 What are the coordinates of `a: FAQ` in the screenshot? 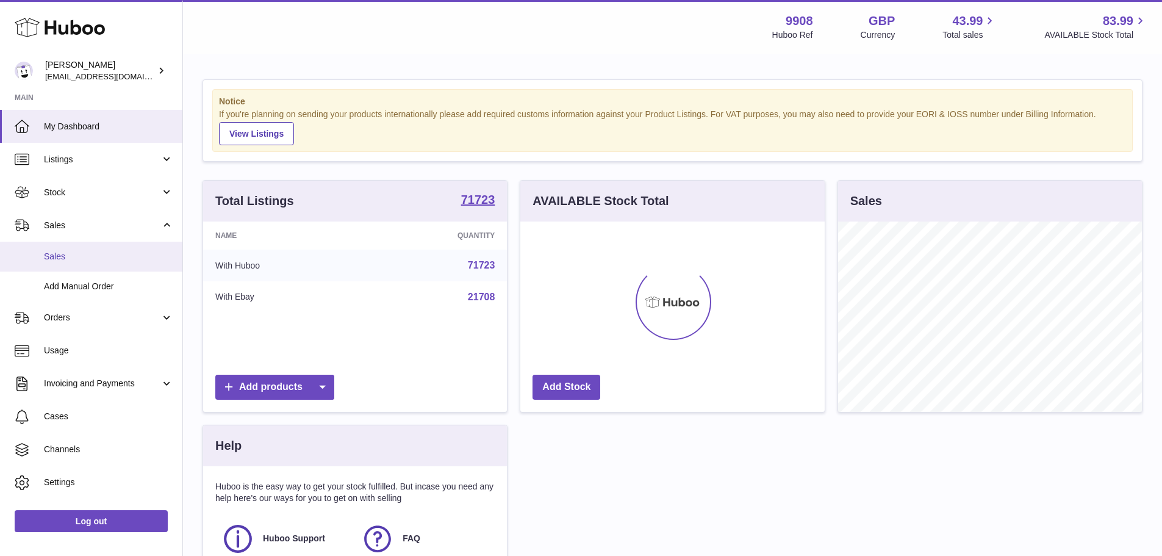 It's located at (425, 539).